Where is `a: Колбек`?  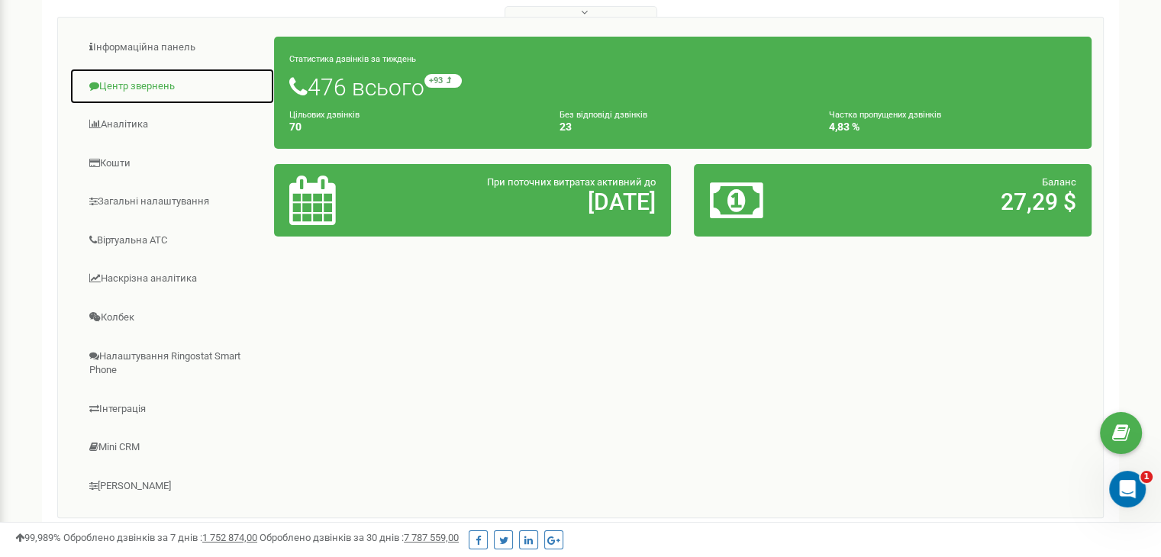 a: Колбек is located at coordinates (172, 318).